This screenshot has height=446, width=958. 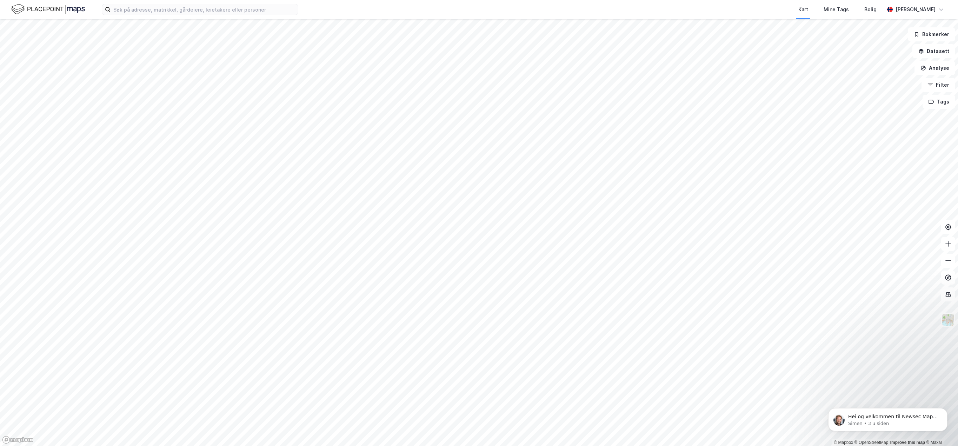 I want to click on button: Bokmerker, so click(x=931, y=34).